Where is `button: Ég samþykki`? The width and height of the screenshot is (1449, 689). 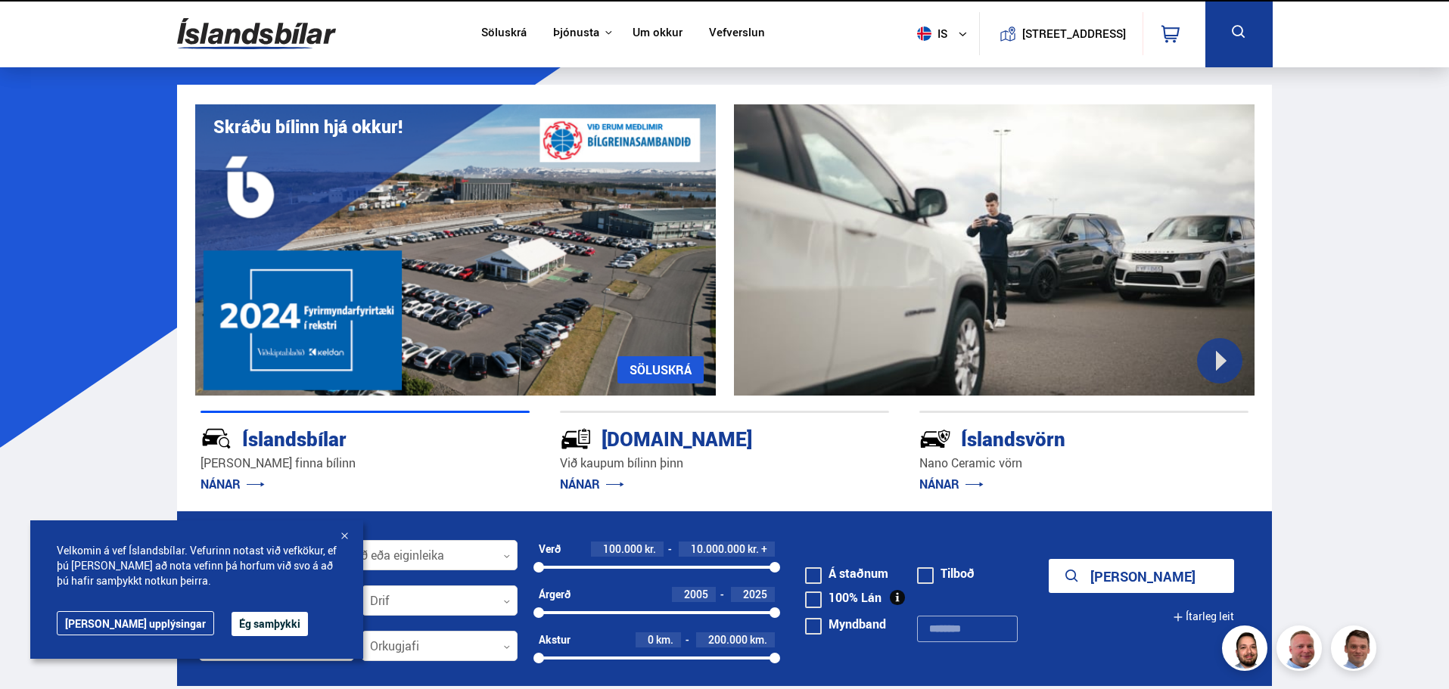 button: Ég samþykki is located at coordinates (269, 624).